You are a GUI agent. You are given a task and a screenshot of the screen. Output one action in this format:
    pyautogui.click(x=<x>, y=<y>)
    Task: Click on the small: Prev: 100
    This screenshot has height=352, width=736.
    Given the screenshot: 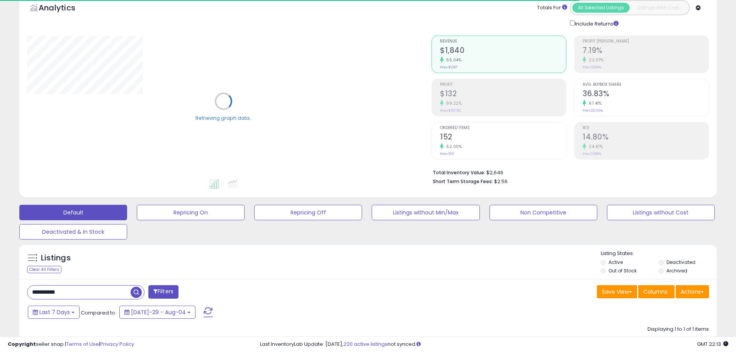 What is the action you would take?
    pyautogui.click(x=447, y=154)
    